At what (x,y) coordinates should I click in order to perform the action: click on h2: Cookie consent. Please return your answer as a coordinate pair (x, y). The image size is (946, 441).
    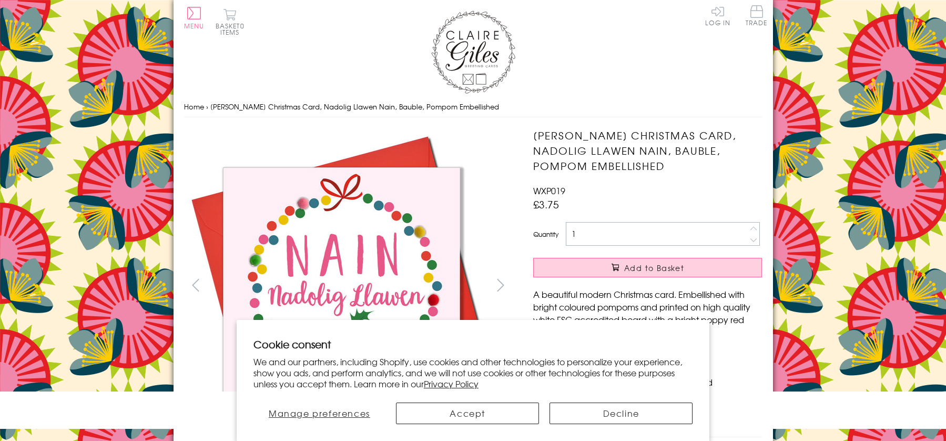
    Looking at the image, I should click on (473, 344).